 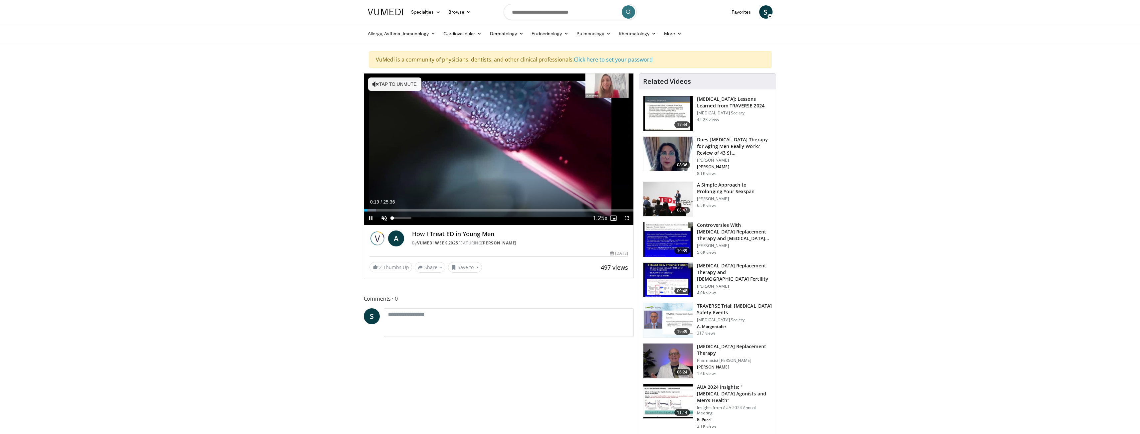 What do you see at coordinates (391, 267) in the screenshot?
I see `a: 2 Thumbs Up` at bounding box center [391, 267].